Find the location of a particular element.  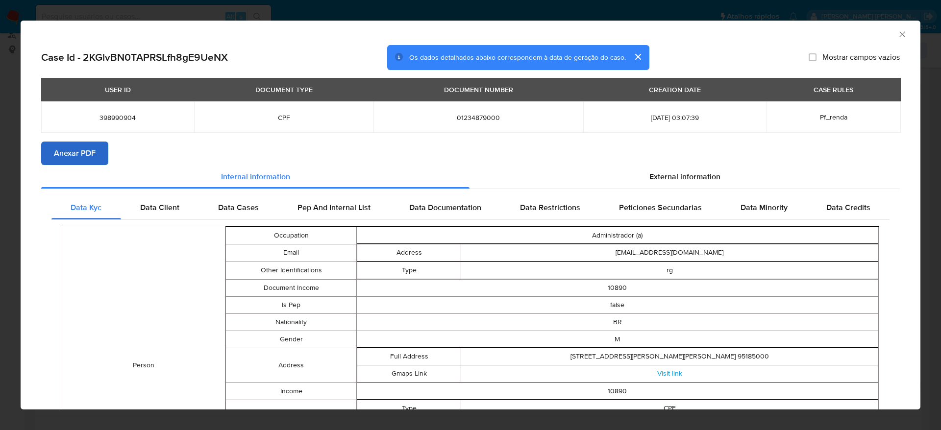

div: CREATION DATE is located at coordinates (675, 90).